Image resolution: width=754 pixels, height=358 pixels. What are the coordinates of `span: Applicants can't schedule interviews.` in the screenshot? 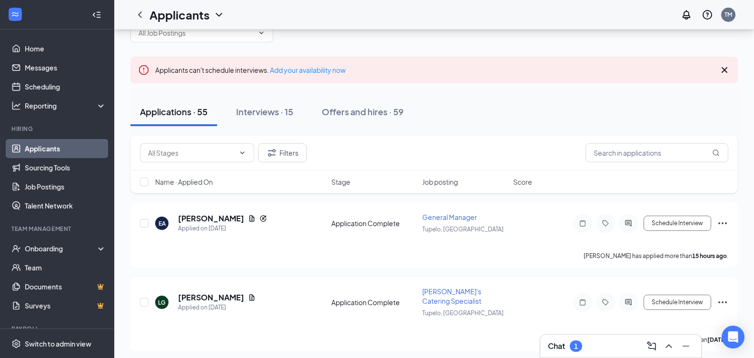 It's located at (250, 70).